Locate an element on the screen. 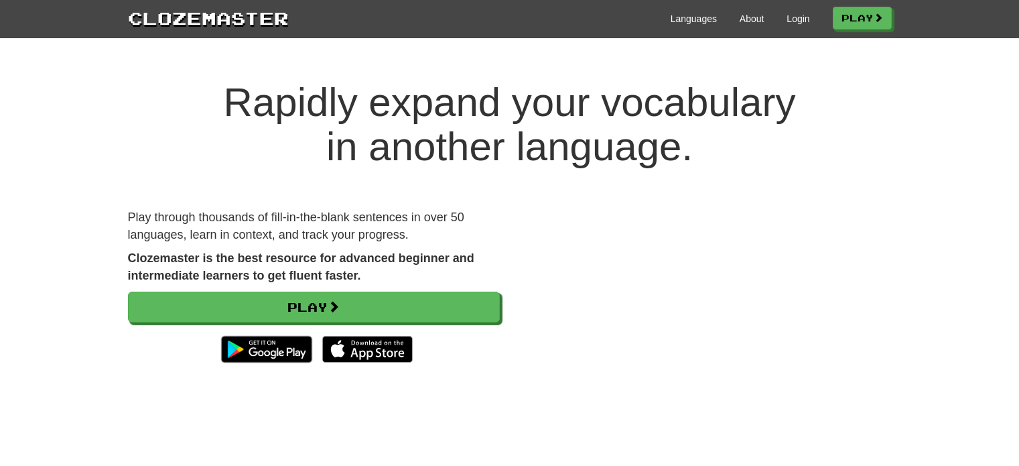 Image resolution: width=1019 pixels, height=466 pixels. a: Login is located at coordinates (798, 19).